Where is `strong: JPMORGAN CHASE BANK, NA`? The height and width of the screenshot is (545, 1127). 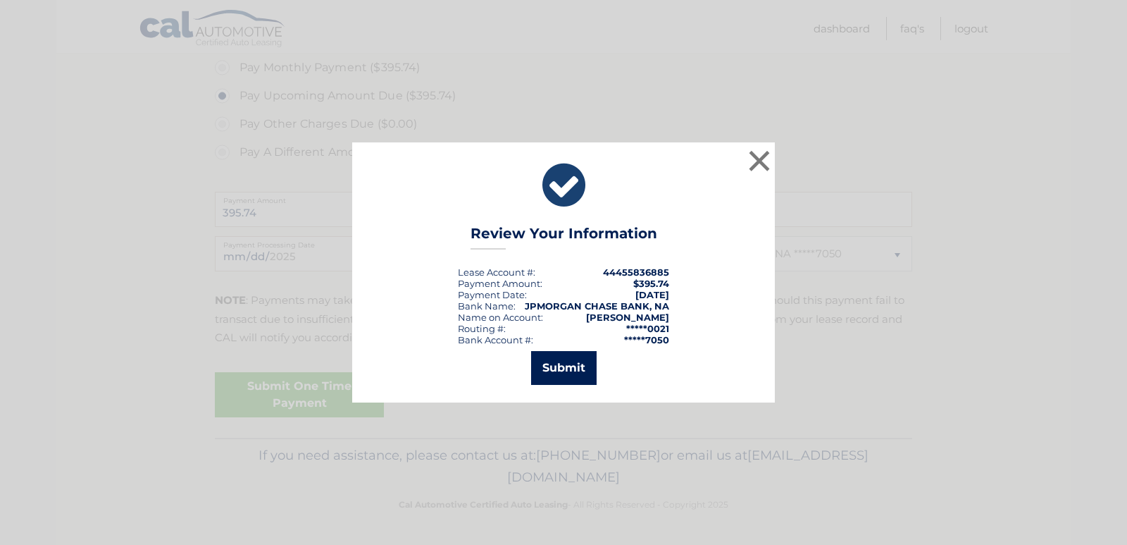 strong: JPMORGAN CHASE BANK, NA is located at coordinates (597, 306).